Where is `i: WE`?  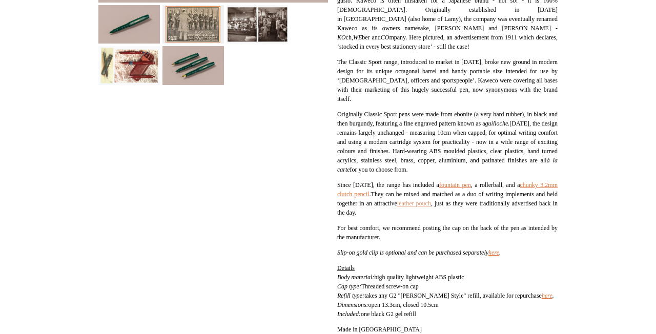
i: WE is located at coordinates (357, 37).